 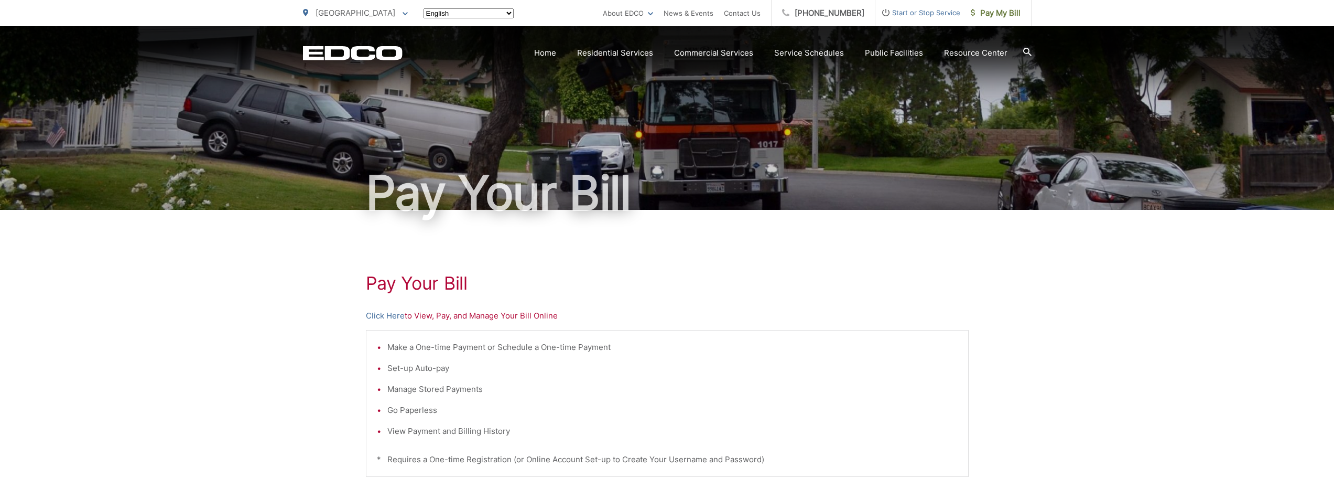 I want to click on a: Residential Services, so click(x=615, y=53).